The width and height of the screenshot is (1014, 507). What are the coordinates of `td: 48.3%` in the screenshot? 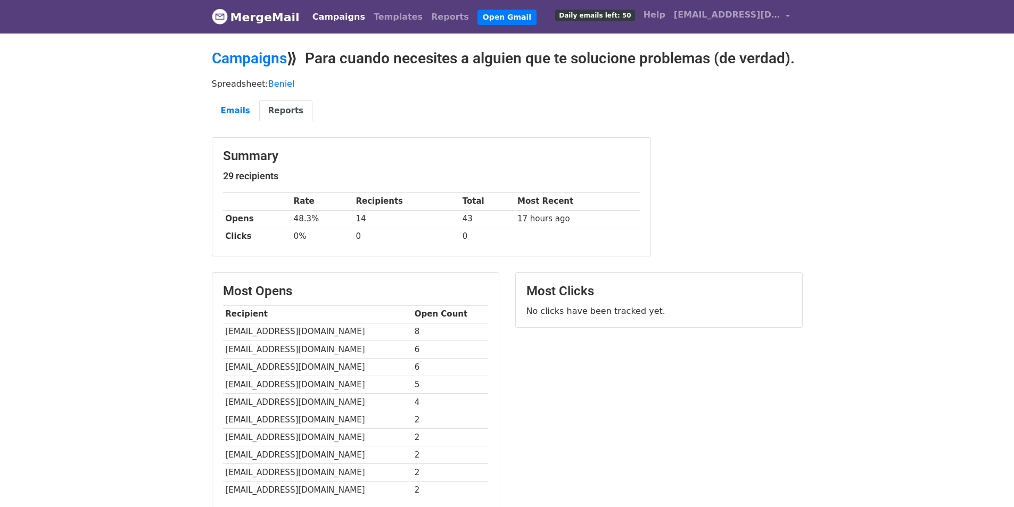 It's located at (322, 219).